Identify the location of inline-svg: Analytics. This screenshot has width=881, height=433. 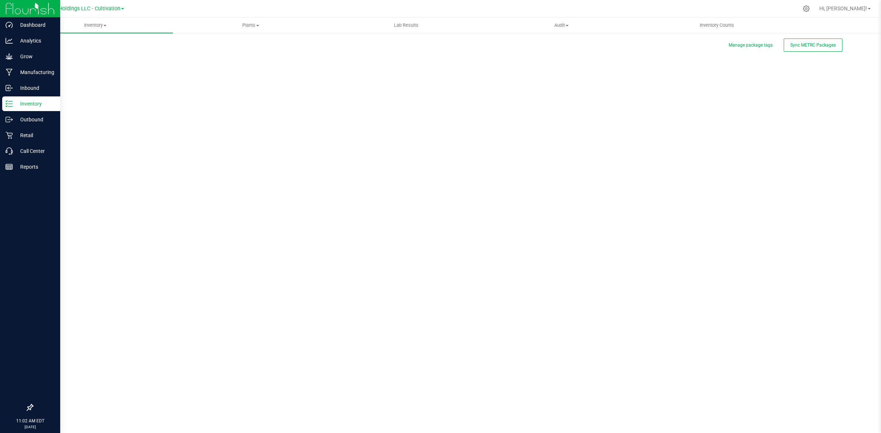
(9, 41).